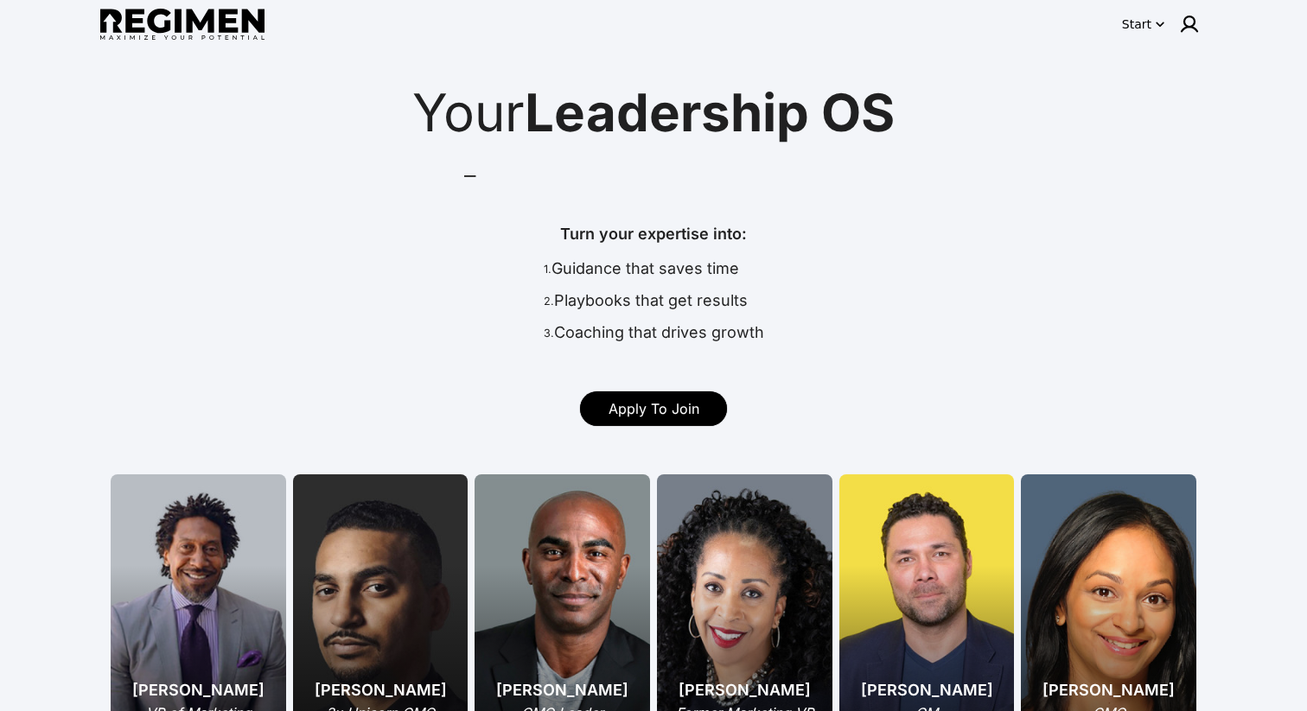 The image size is (1307, 711). I want to click on span: 2., so click(549, 301).